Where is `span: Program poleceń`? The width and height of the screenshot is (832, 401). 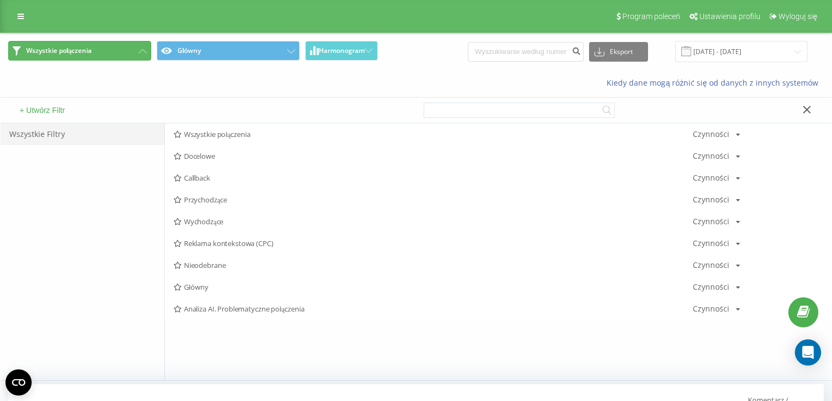 span: Program poleceń is located at coordinates (651, 16).